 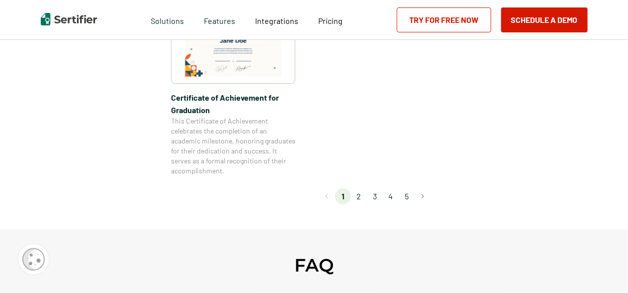 I want to click on span: Pricing, so click(x=330, y=20).